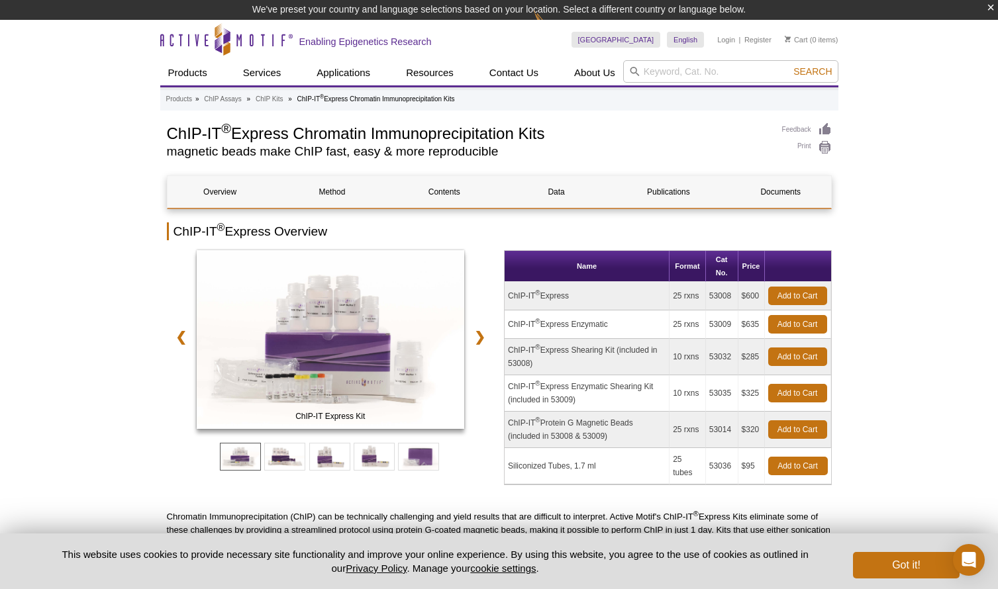 This screenshot has width=998, height=589. I want to click on td: 53035, so click(722, 393).